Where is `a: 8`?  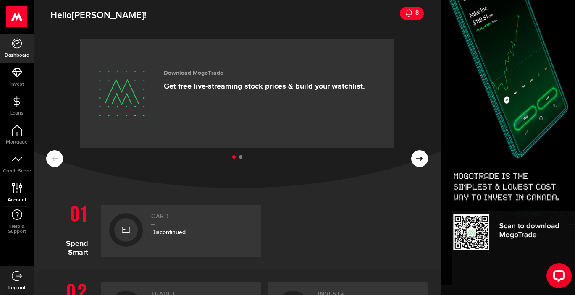 a: 8 is located at coordinates (411, 13).